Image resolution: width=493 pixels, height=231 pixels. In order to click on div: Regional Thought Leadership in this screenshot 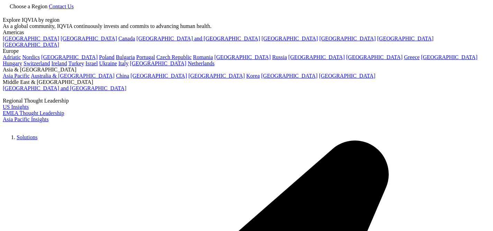, I will do `click(246, 101)`.